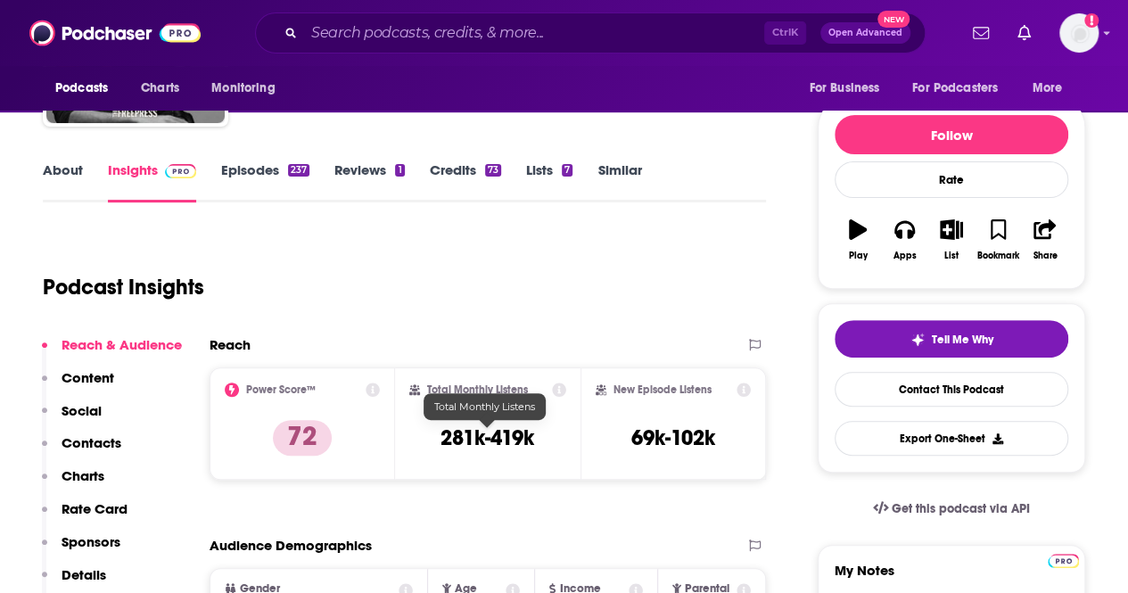  Describe the element at coordinates (160, 88) in the screenshot. I see `span: Charts` at that location.